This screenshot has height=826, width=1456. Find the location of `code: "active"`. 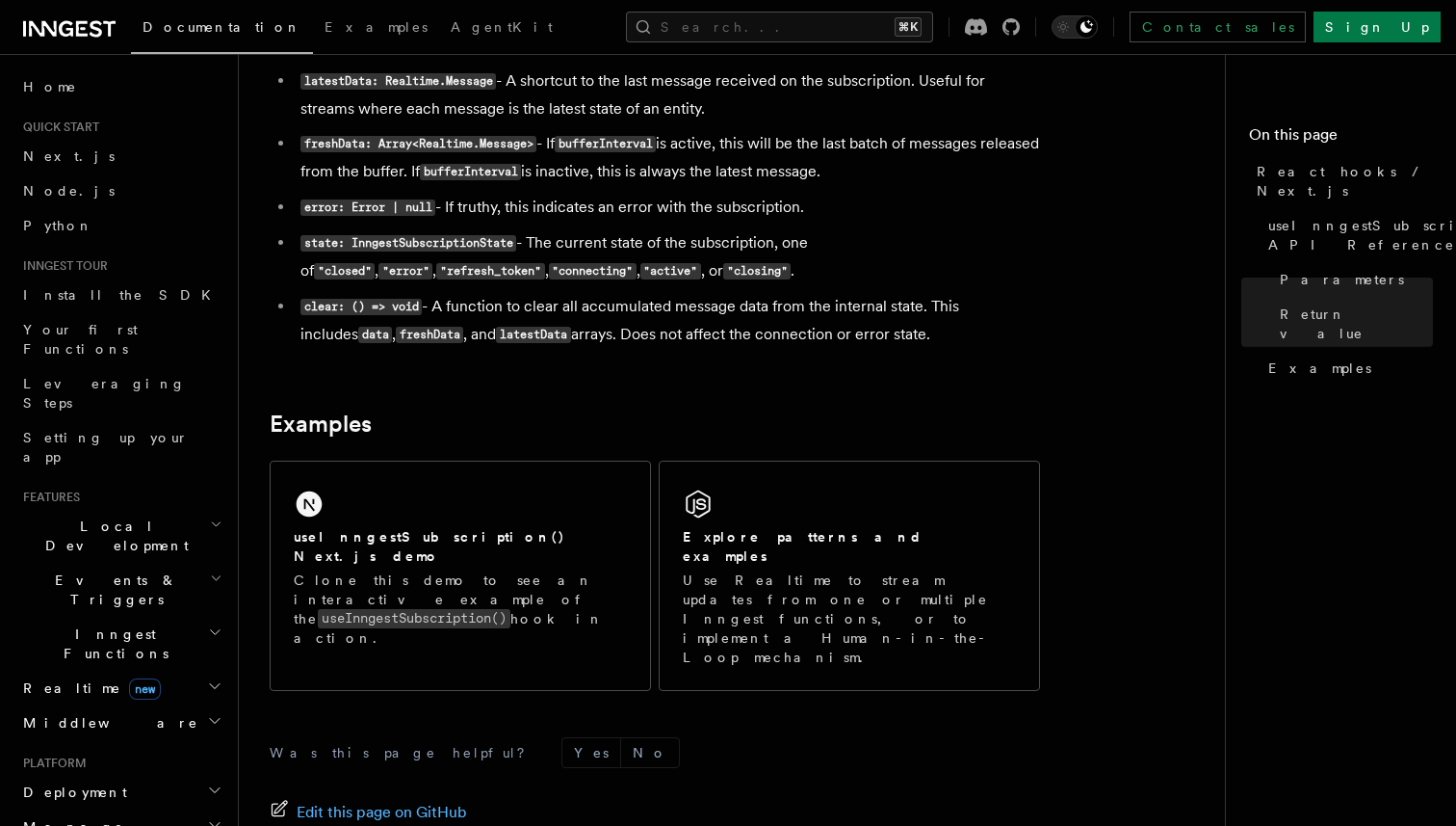

code: "active" is located at coordinates (670, 271).